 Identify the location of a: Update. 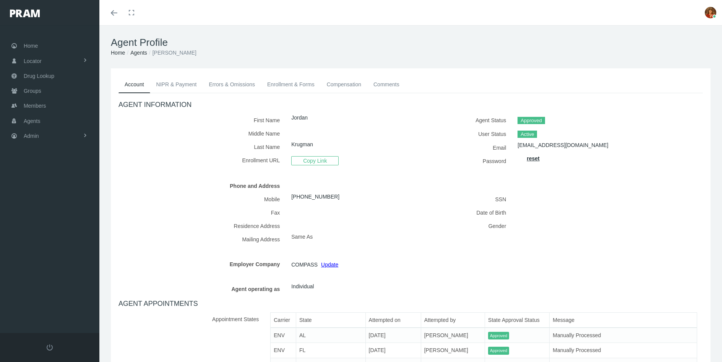
(329, 265).